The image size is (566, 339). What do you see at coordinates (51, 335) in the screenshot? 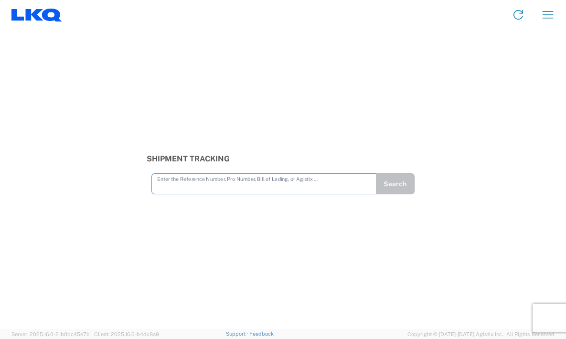
I see `span: Server: 2025.16.0-21b0bc45e7b` at bounding box center [51, 335].